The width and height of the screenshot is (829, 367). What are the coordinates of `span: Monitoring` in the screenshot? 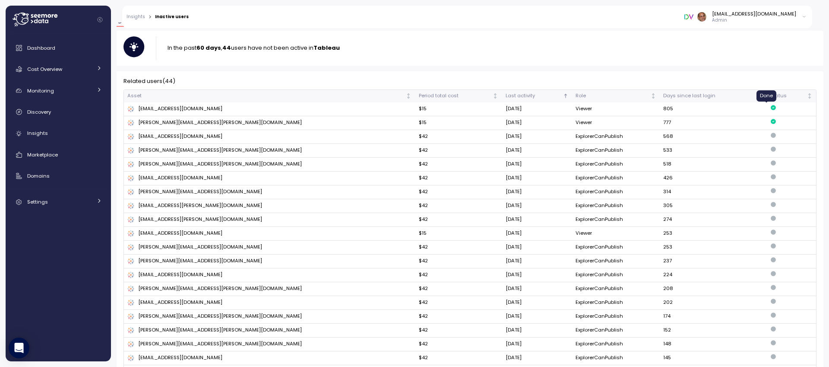 It's located at (41, 91).